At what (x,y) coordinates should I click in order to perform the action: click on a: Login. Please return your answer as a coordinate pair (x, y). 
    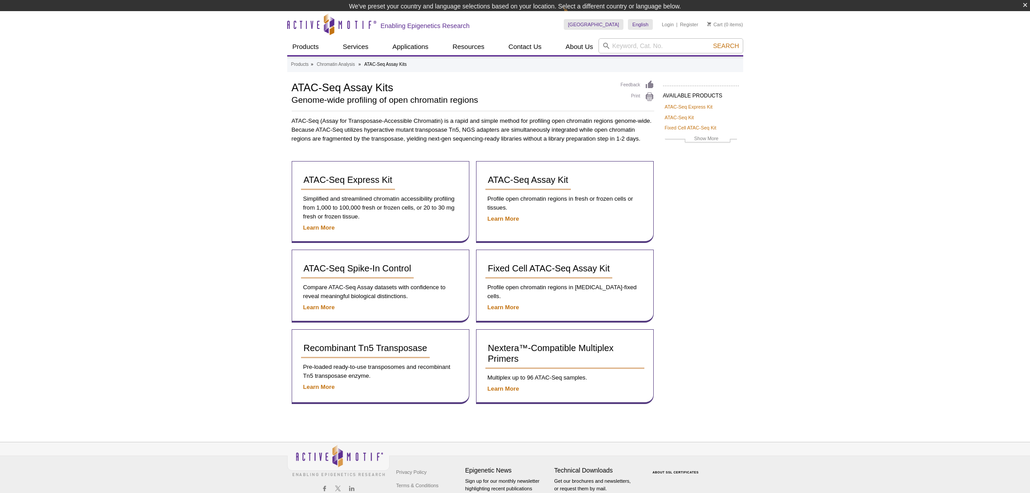
    Looking at the image, I should click on (668, 24).